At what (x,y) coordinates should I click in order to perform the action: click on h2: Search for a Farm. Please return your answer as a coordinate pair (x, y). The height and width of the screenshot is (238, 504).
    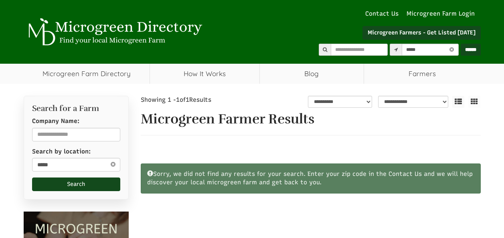
    Looking at the image, I should click on (76, 109).